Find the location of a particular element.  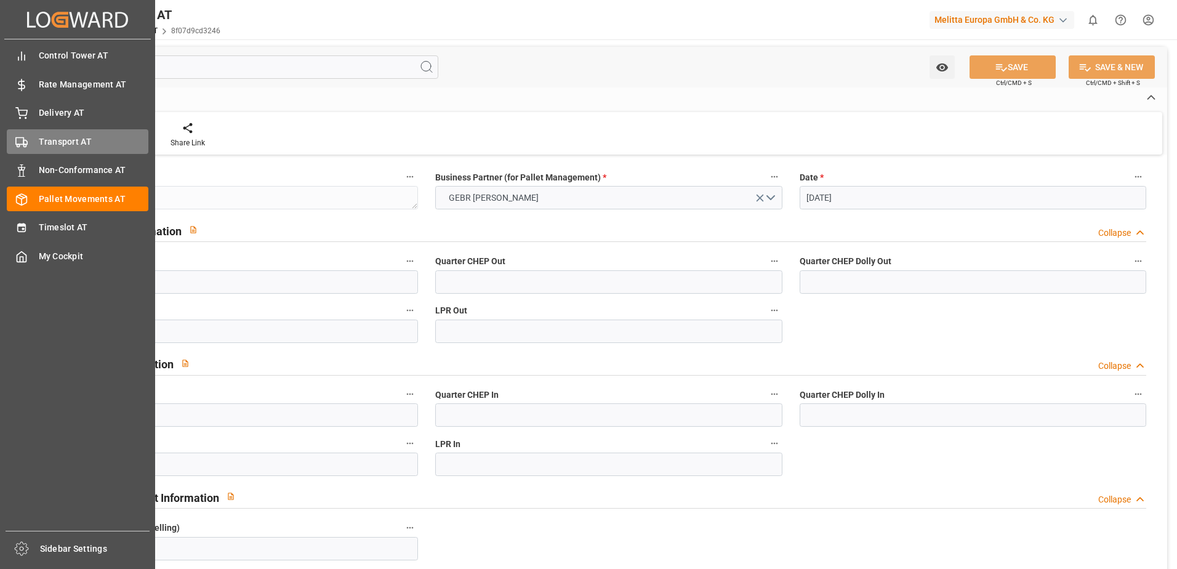

span: Quarter CHEP Dolly In is located at coordinates (842, 394).